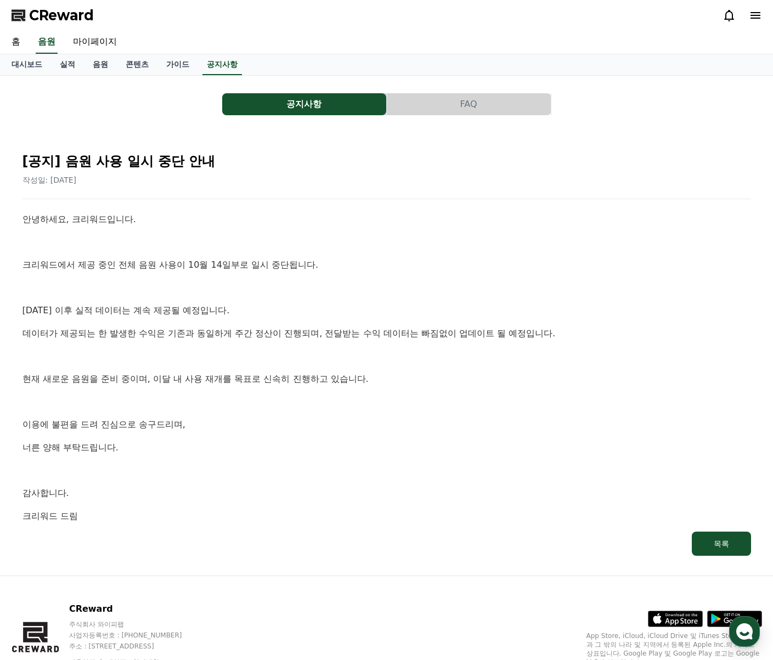 This screenshot has width=773, height=660. What do you see at coordinates (469, 104) in the screenshot?
I see `a: FAQ` at bounding box center [469, 104].